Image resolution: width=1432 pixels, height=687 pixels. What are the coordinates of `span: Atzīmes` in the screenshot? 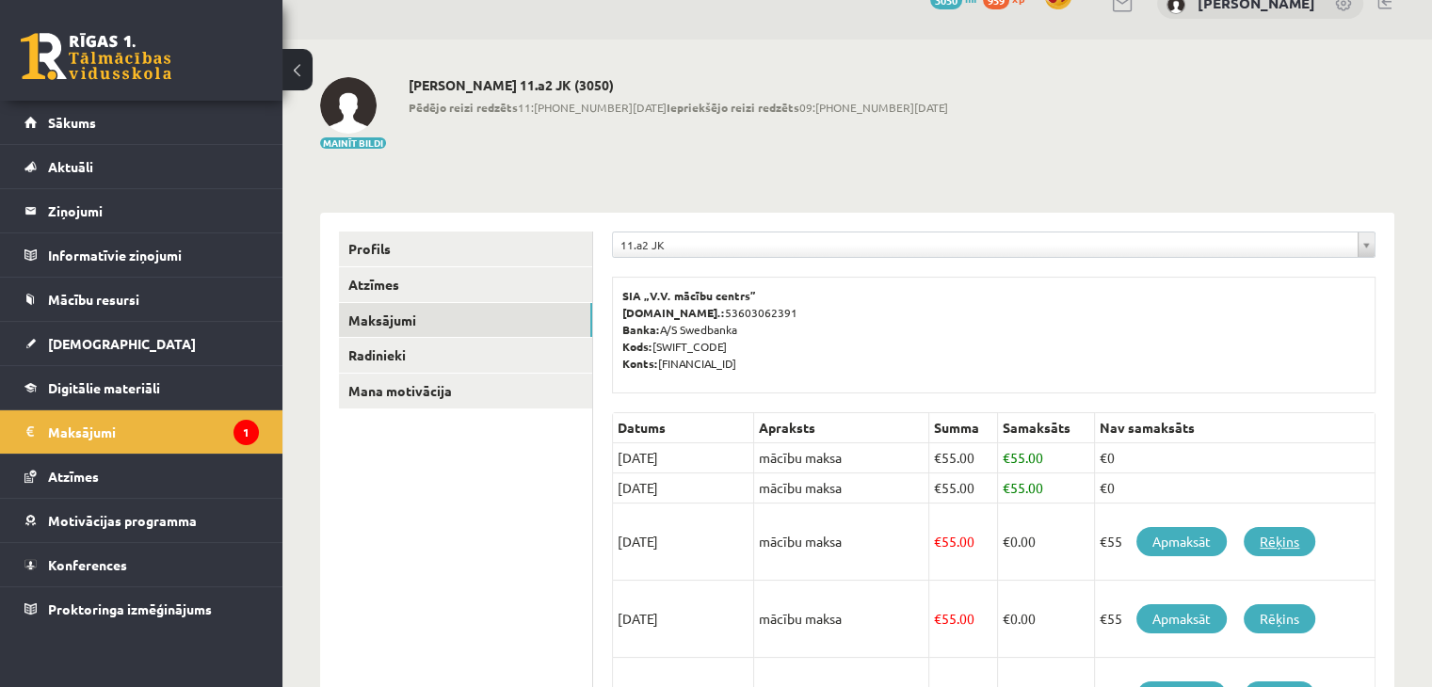 It's located at (73, 476).